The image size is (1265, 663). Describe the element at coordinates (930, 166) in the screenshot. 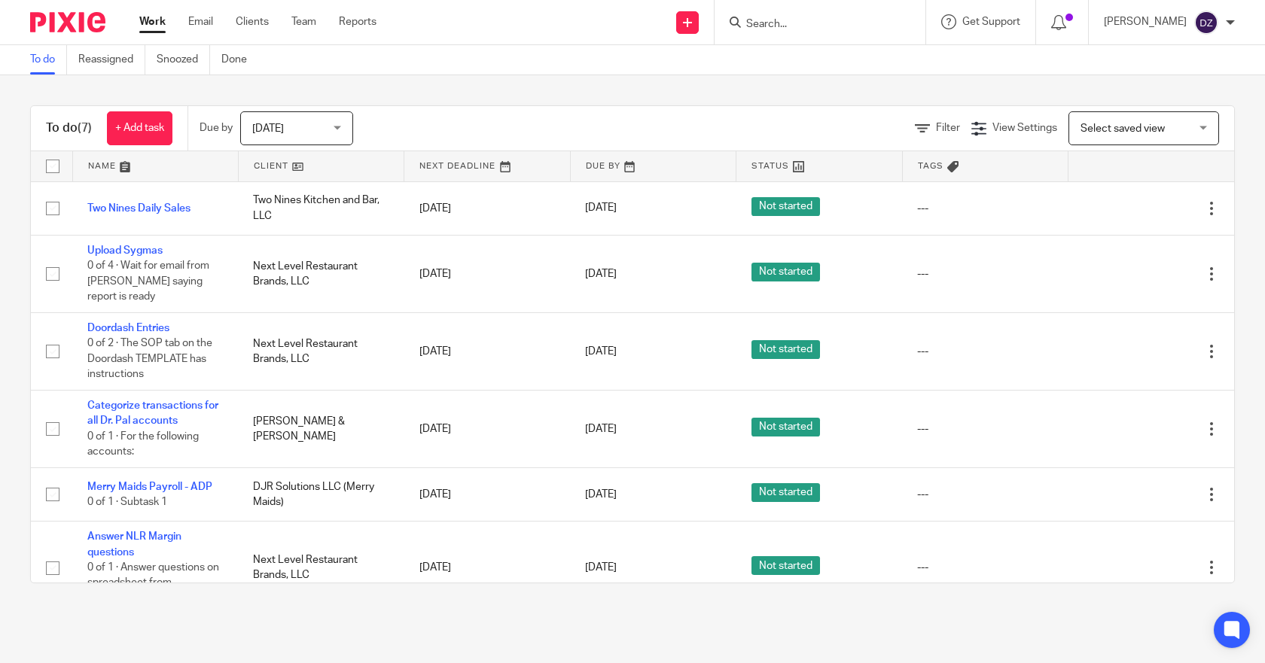

I see `span: Tags` at that location.